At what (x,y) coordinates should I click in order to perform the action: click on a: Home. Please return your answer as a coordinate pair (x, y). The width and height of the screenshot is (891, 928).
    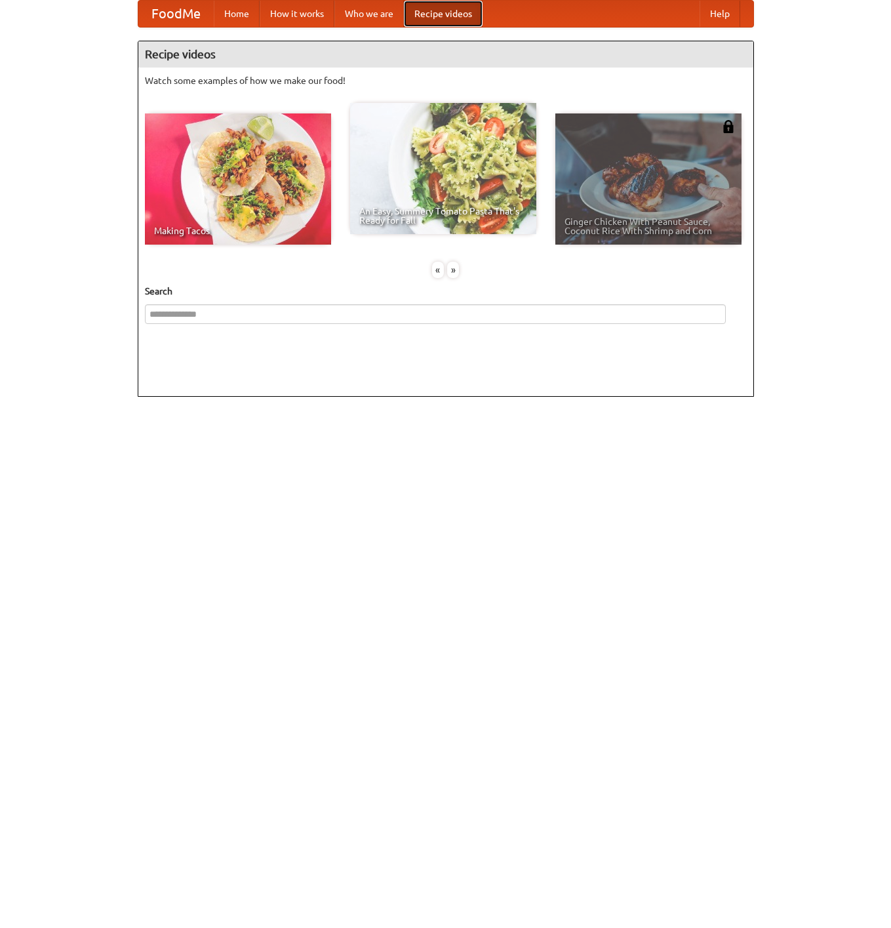
    Looking at the image, I should click on (237, 14).